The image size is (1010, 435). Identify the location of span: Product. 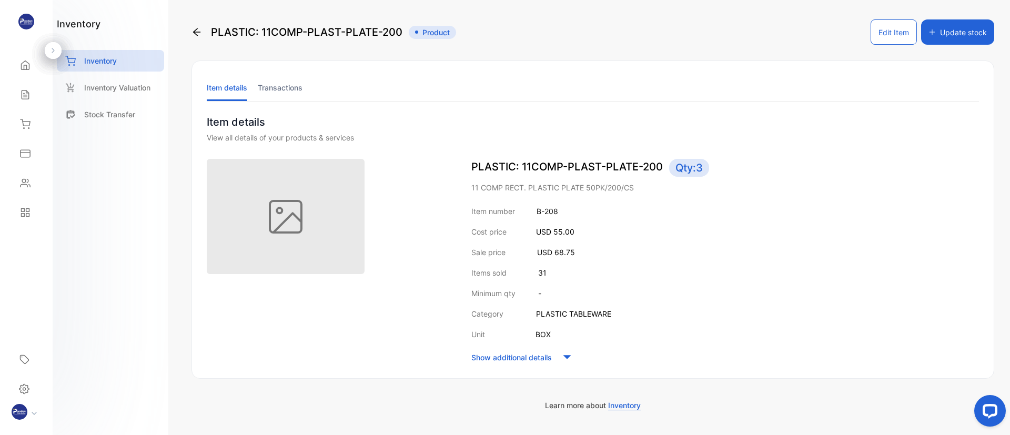
(432, 32).